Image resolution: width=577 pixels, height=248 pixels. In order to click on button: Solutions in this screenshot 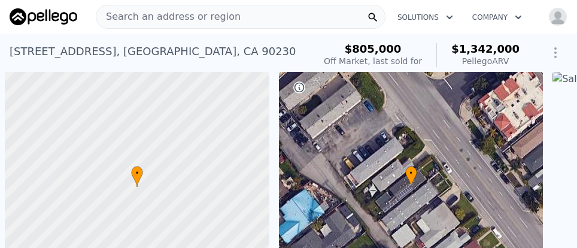, I will do `click(425, 17)`.